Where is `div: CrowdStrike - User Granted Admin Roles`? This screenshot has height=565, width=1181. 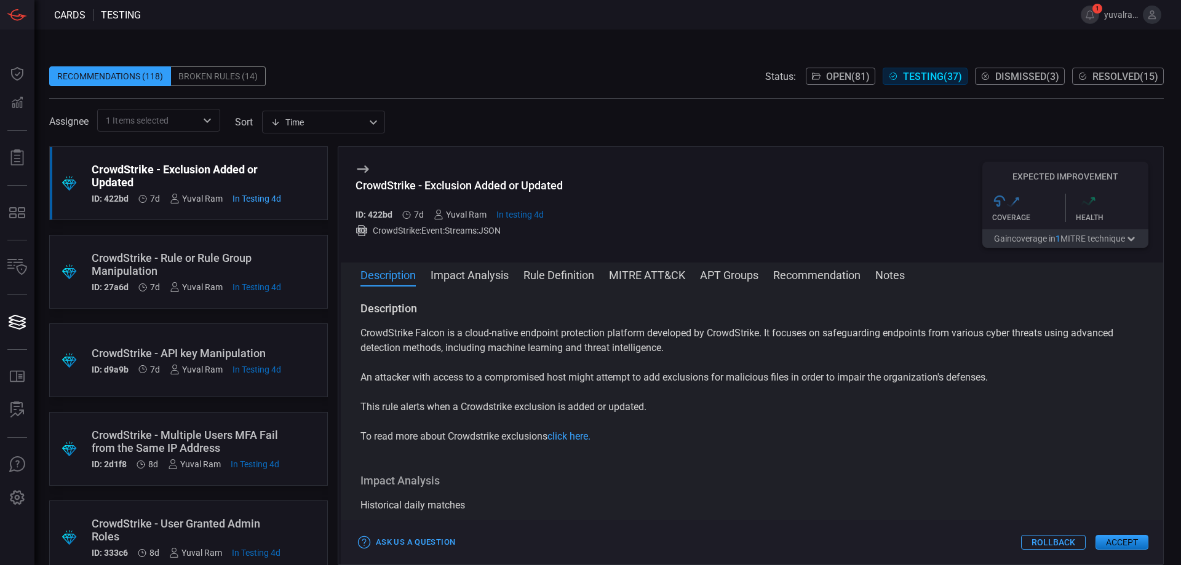
div: CrowdStrike - User Granted Admin Roles is located at coordinates (186, 530).